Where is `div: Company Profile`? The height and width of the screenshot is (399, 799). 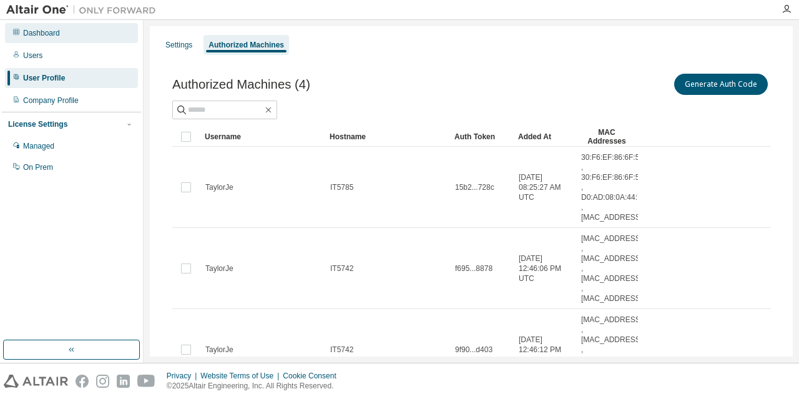 div: Company Profile is located at coordinates (51, 100).